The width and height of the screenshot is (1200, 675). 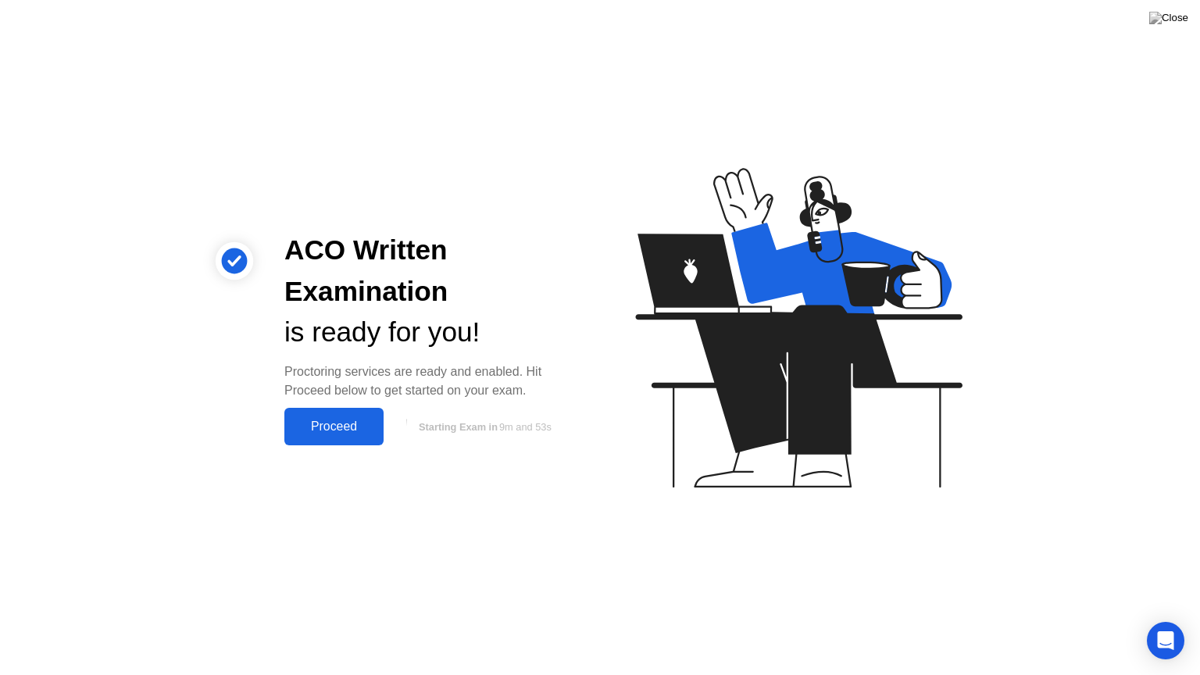 What do you see at coordinates (1166, 641) in the screenshot?
I see `div: Open Intercom Messenger` at bounding box center [1166, 641].